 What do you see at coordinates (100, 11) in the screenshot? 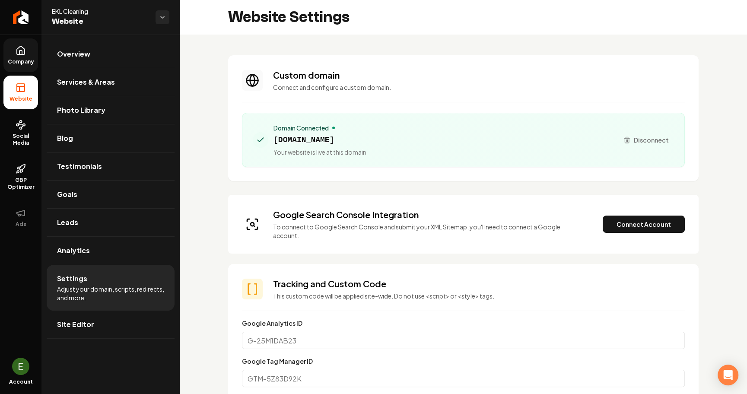
I see `span: EKL Cleaning` at bounding box center [100, 11].